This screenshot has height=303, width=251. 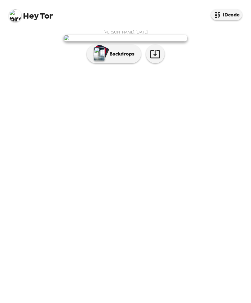 What do you see at coordinates (125, 38) in the screenshot?
I see `img: user` at bounding box center [125, 38].